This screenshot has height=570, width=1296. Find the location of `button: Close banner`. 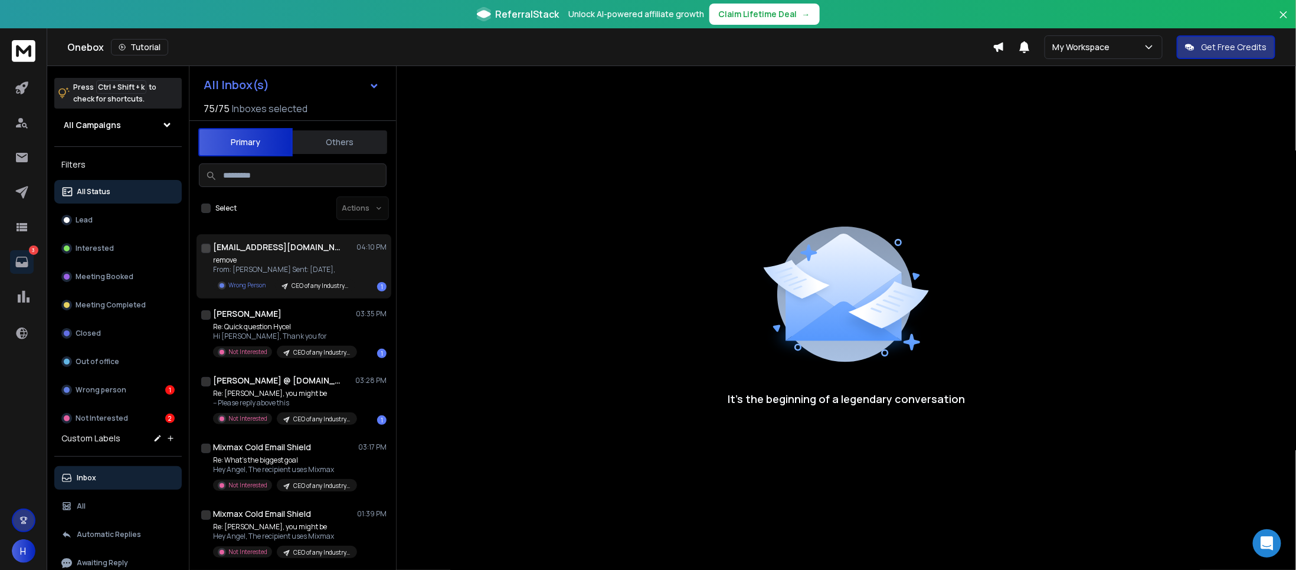

button: Close banner is located at coordinates (1284, 21).